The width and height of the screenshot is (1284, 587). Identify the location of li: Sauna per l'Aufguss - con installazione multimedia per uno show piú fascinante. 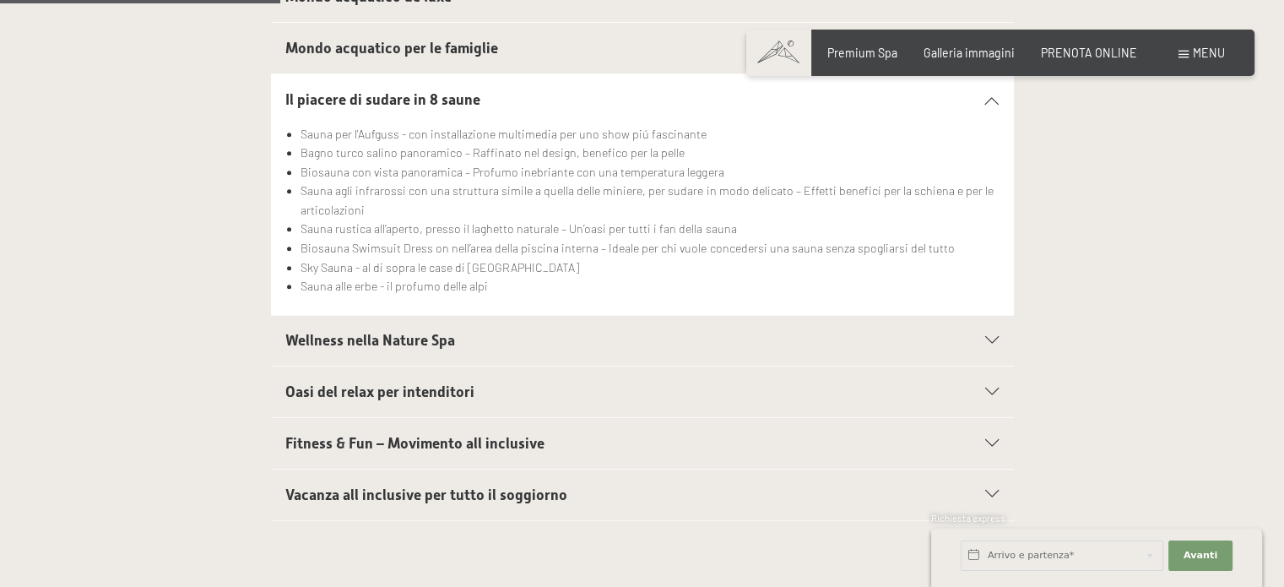
(649, 134).